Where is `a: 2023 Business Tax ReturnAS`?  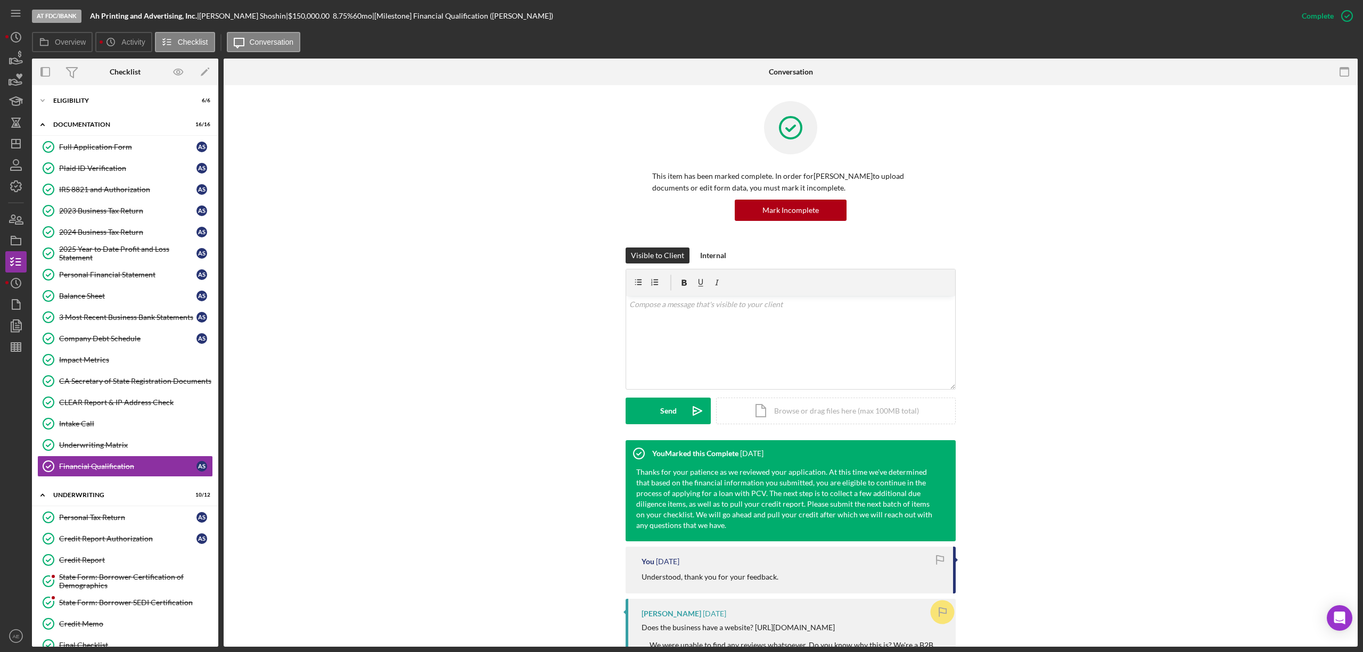
a: 2023 Business Tax ReturnAS is located at coordinates (125, 211).